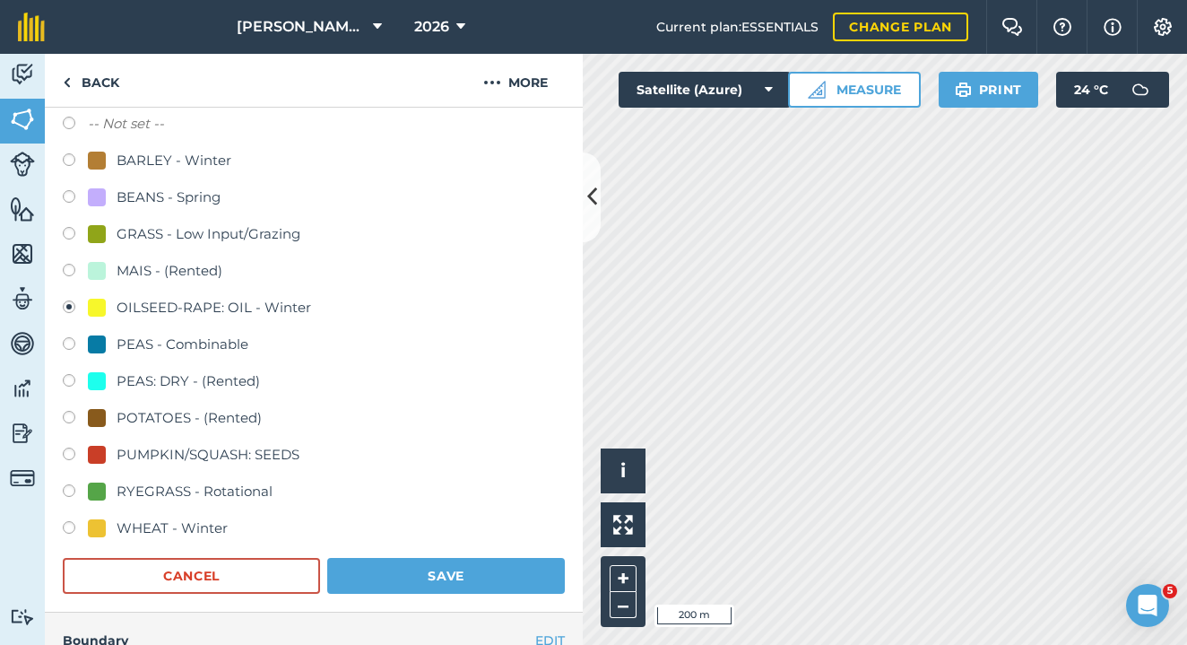 The height and width of the screenshot is (645, 1187). I want to click on button: Save, so click(446, 576).